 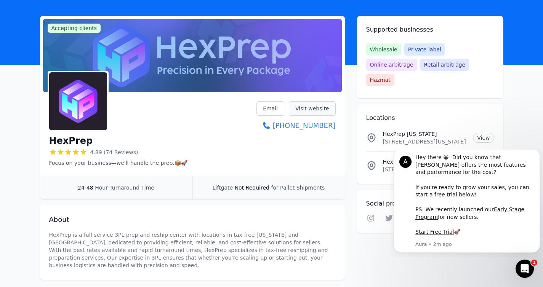 What do you see at coordinates (384, 50) in the screenshot?
I see `span: Wholesale` at bounding box center [384, 50].